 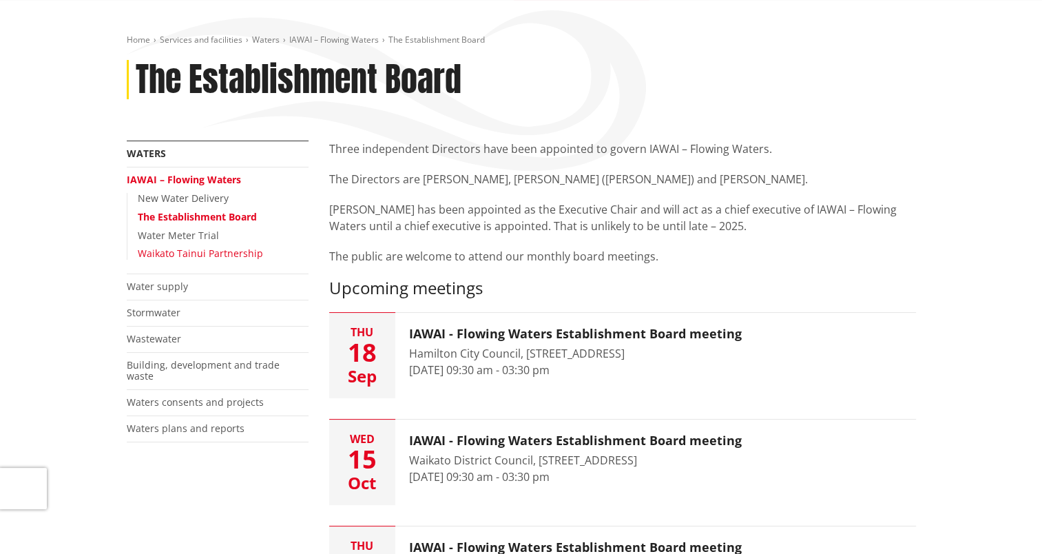 What do you see at coordinates (197, 216) in the screenshot?
I see `a: The Establishment Board` at bounding box center [197, 216].